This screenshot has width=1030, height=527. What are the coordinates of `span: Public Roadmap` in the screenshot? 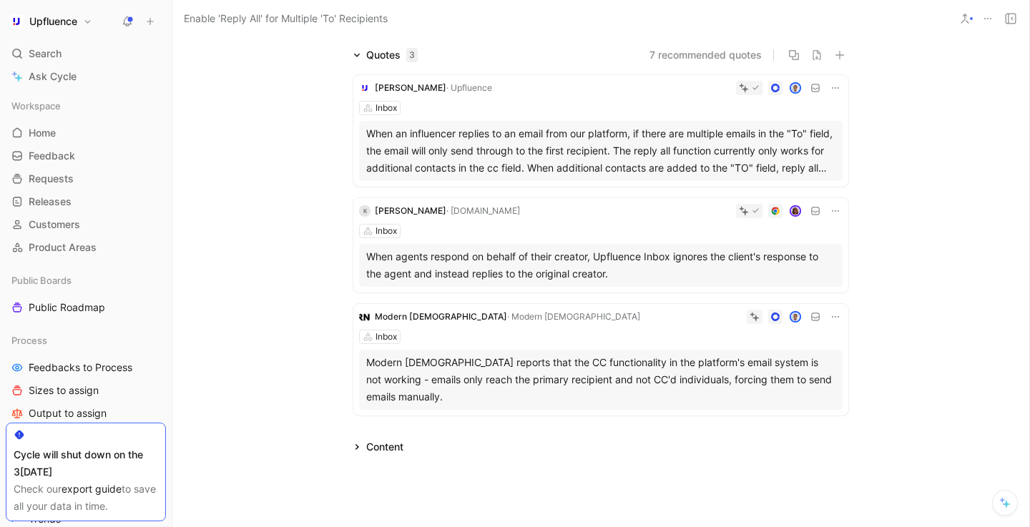 It's located at (66, 307).